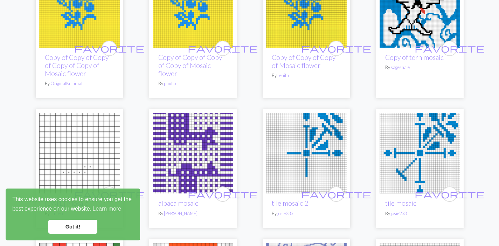 The image size is (499, 246). Describe the element at coordinates (414, 57) in the screenshot. I see `a: Copy of tern mosaic` at that location.